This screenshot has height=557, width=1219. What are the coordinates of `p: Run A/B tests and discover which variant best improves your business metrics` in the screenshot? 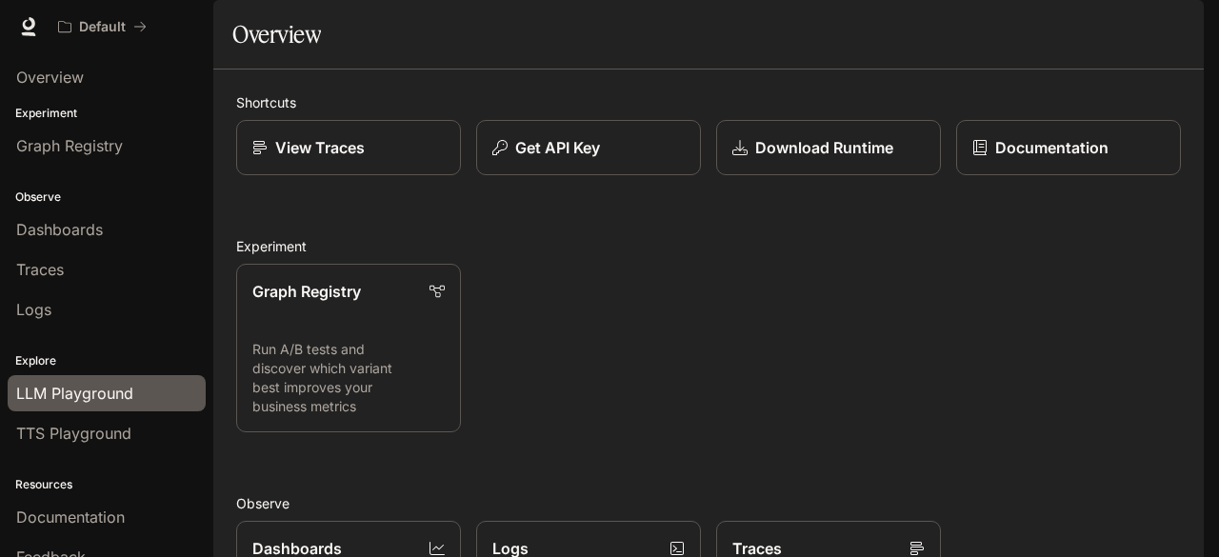 It's located at (349, 378).